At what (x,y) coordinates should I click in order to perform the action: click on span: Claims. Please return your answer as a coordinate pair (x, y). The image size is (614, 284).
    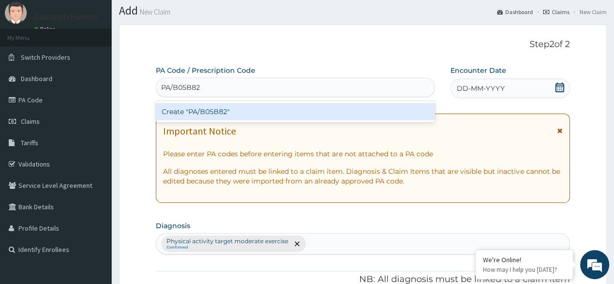
    Looking at the image, I should click on (30, 121).